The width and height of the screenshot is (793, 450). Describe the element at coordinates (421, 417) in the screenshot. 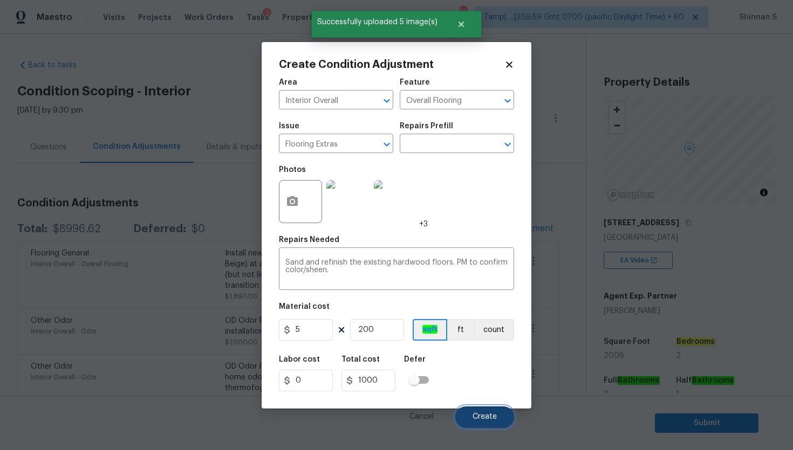

I see `button: Cancel` at that location.